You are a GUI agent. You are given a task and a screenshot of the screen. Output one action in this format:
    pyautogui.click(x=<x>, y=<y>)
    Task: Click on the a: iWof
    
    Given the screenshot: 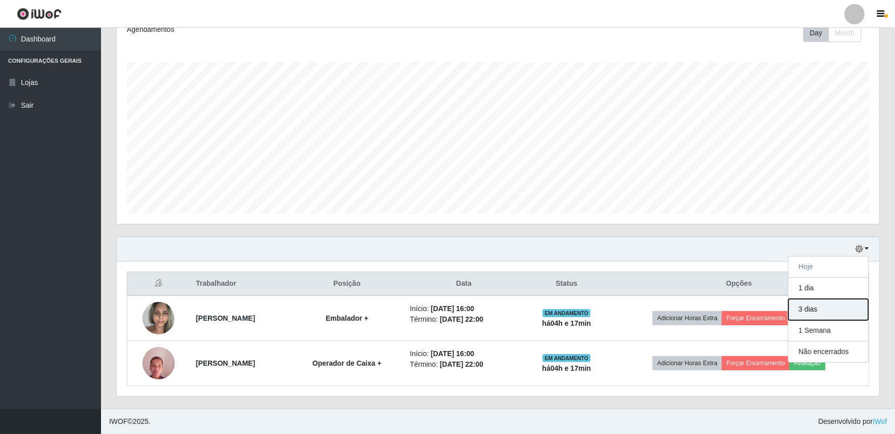 What is the action you would take?
    pyautogui.click(x=880, y=421)
    